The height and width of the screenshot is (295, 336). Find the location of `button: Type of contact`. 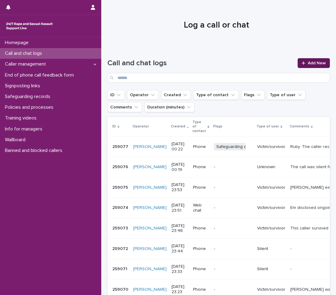

button: Type of contact is located at coordinates (216, 95).